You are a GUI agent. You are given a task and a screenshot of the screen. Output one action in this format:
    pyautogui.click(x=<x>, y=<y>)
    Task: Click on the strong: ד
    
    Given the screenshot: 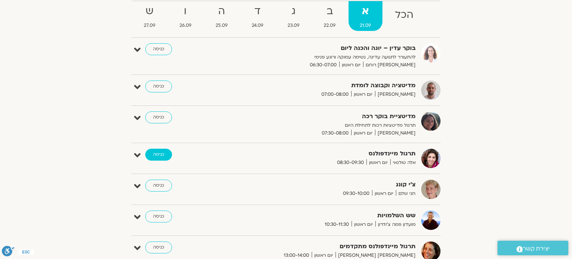 What is the action you would take?
    pyautogui.click(x=257, y=11)
    